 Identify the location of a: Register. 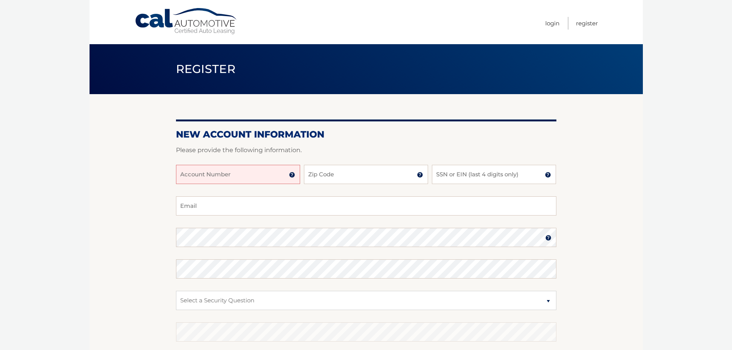
(587, 23).